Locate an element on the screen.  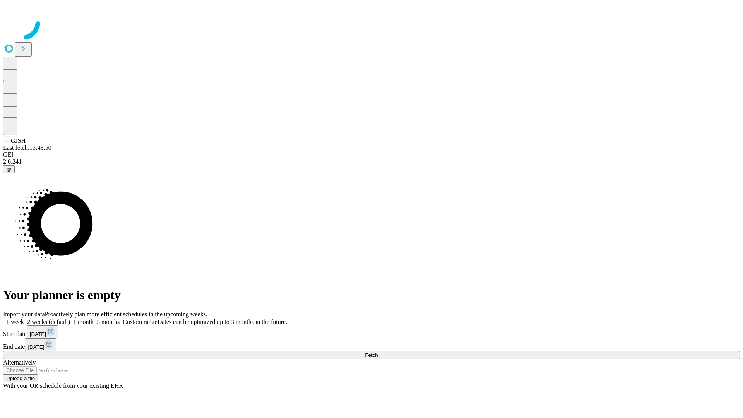
span: Last fetch: 15:43:50 is located at coordinates (27, 148).